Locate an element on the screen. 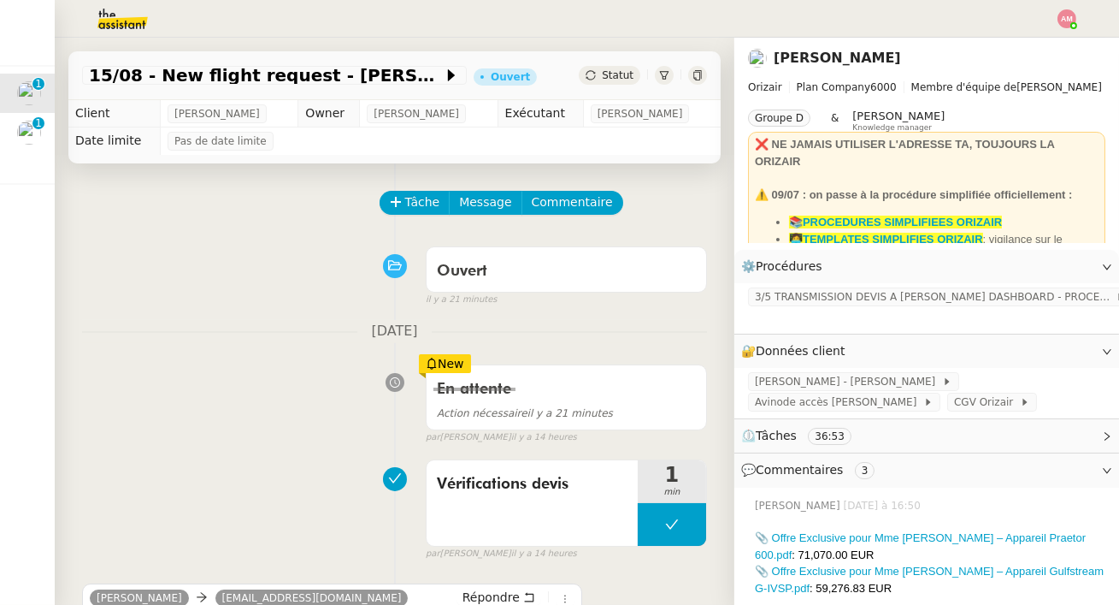  img: svg is located at coordinates (1067, 19).